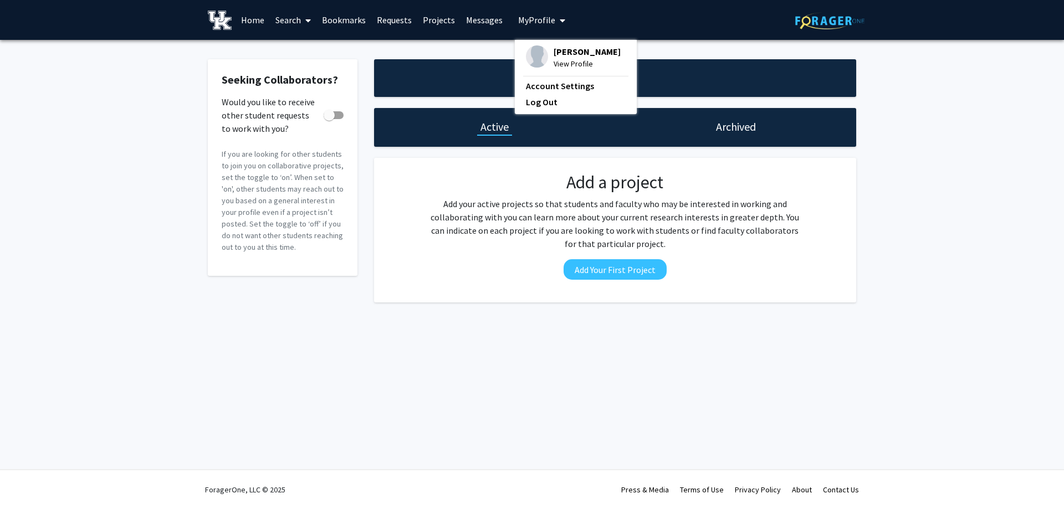  What do you see at coordinates (537, 57) in the screenshot?
I see `img: Profile Picture` at bounding box center [537, 57].